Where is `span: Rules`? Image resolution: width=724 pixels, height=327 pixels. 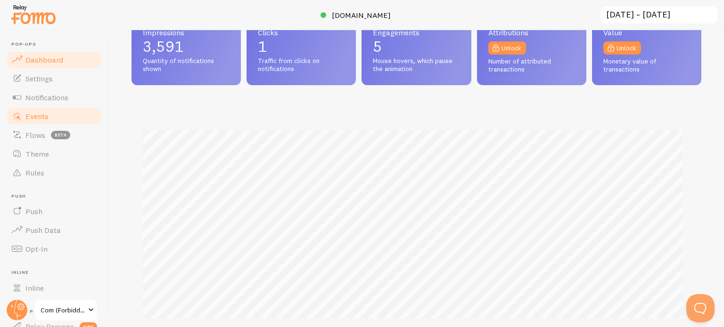
span: Rules is located at coordinates (35, 173).